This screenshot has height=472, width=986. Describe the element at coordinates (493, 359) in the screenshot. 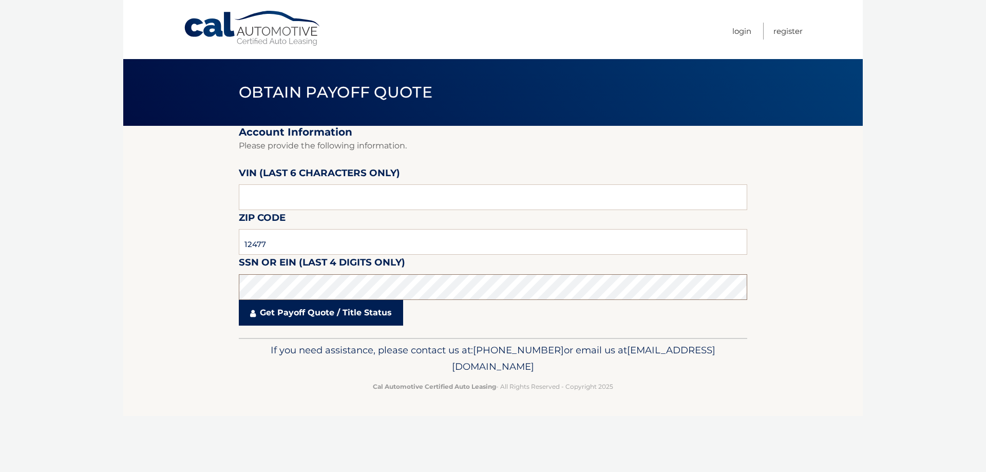

I see `p: If you need assistance, please contact us at: or email us at` at that location.